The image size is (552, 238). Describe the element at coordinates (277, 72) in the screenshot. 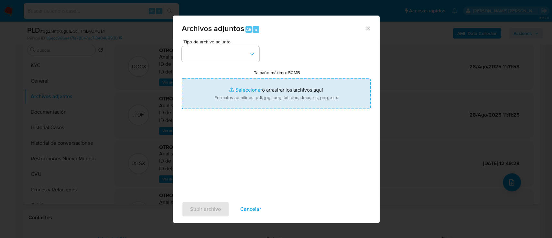

I see `label: Tamaño máximo: 50MB` at that location.